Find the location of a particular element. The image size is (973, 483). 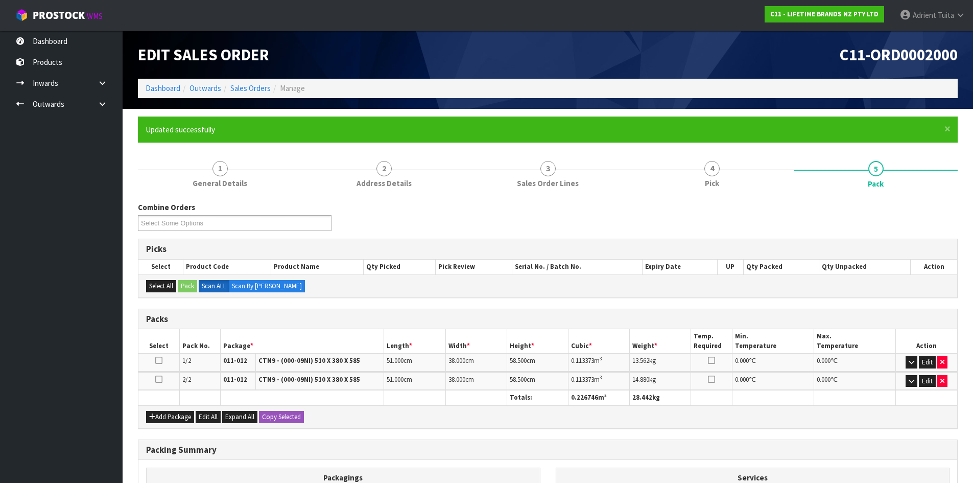

button: Expand All is located at coordinates (240, 417).